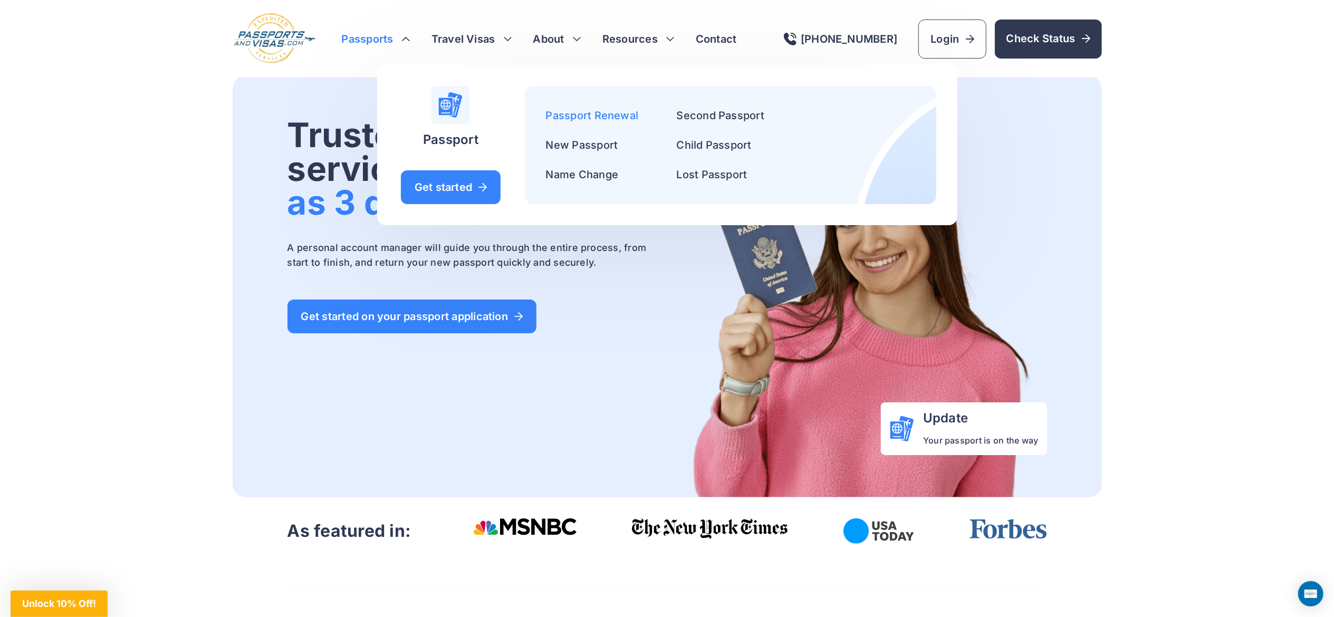  Describe the element at coordinates (1310, 594) in the screenshot. I see `div: Open Intercom Messenger` at that location.